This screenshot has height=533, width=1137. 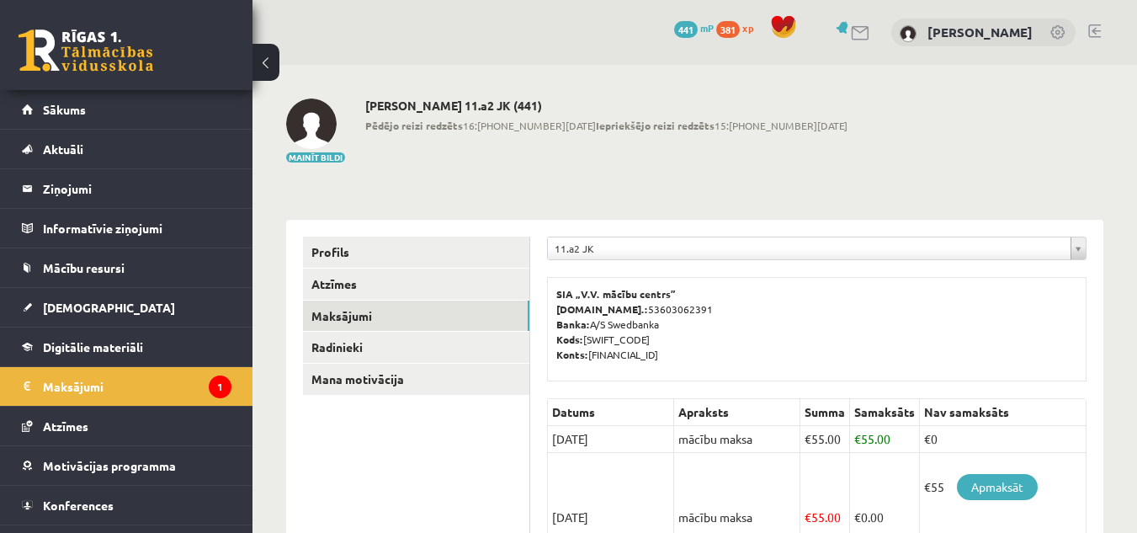 What do you see at coordinates (63, 149) in the screenshot?
I see `span: Aktuāli` at bounding box center [63, 149].